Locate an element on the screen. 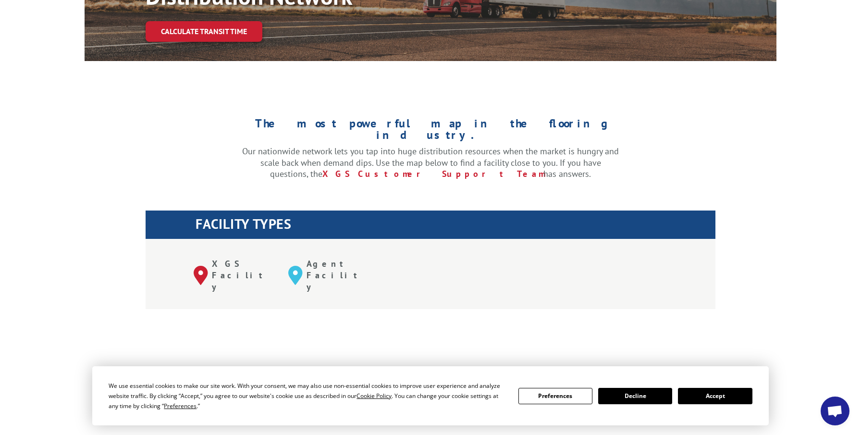 This screenshot has height=435, width=861. button: Decline is located at coordinates (635, 396).